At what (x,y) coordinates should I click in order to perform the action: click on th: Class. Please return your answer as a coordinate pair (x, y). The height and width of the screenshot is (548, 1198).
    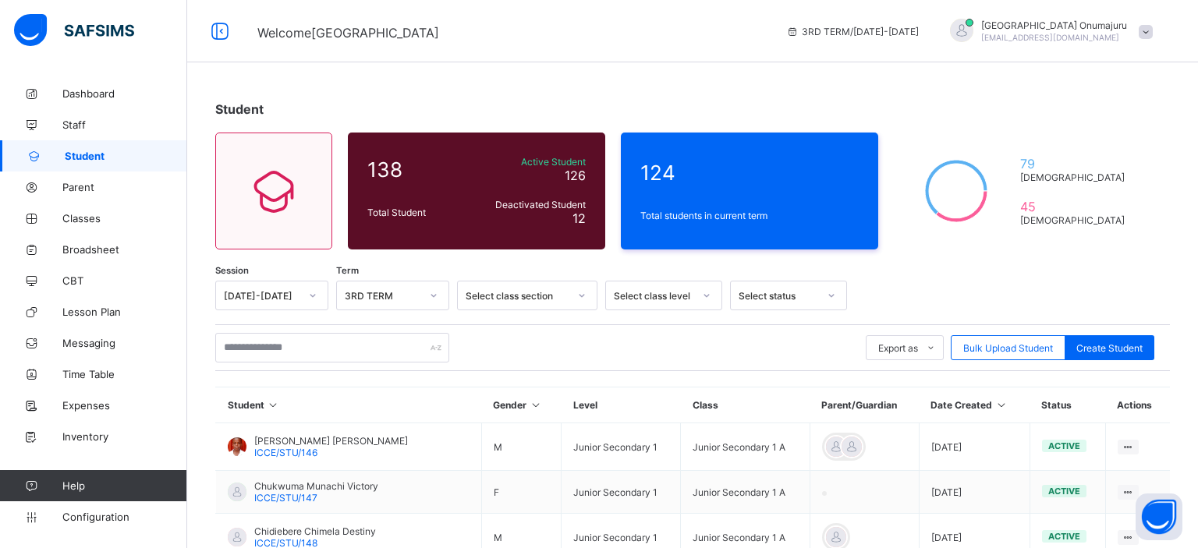
    Looking at the image, I should click on (745, 406).